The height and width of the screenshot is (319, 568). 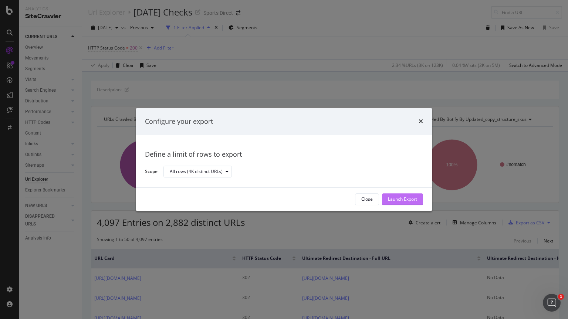 I want to click on div: modal, so click(x=284, y=159).